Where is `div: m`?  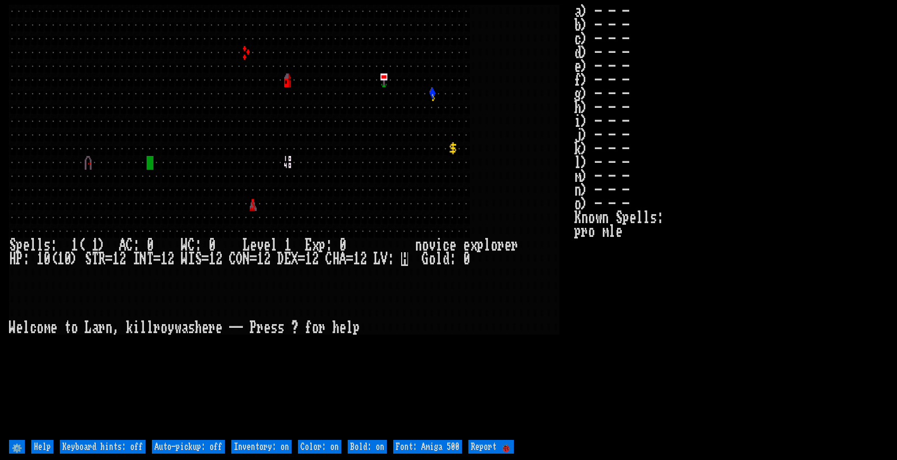 div: m is located at coordinates (47, 328).